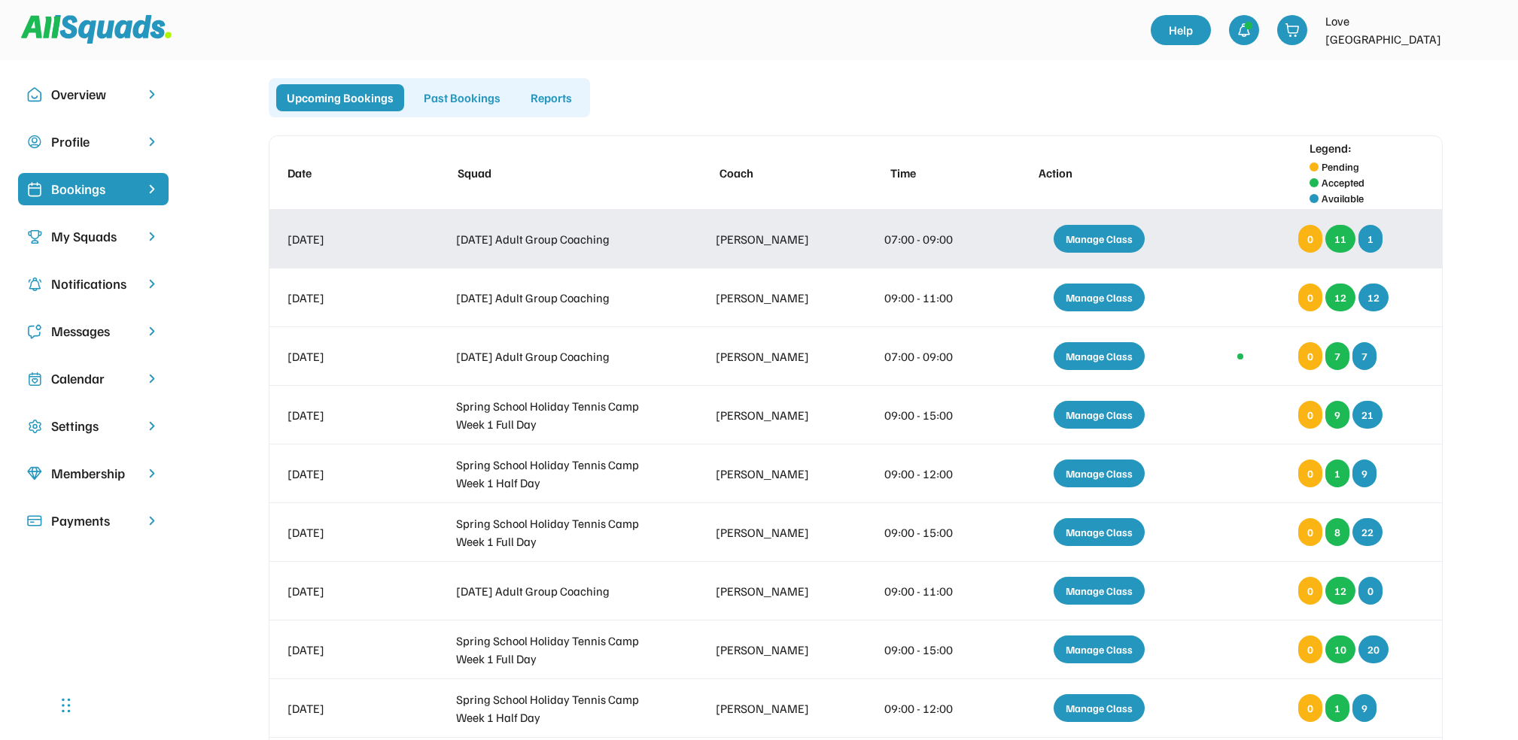 The width and height of the screenshot is (1518, 740). I want to click on img: bell-03%20%281%29.svg, so click(1244, 30).